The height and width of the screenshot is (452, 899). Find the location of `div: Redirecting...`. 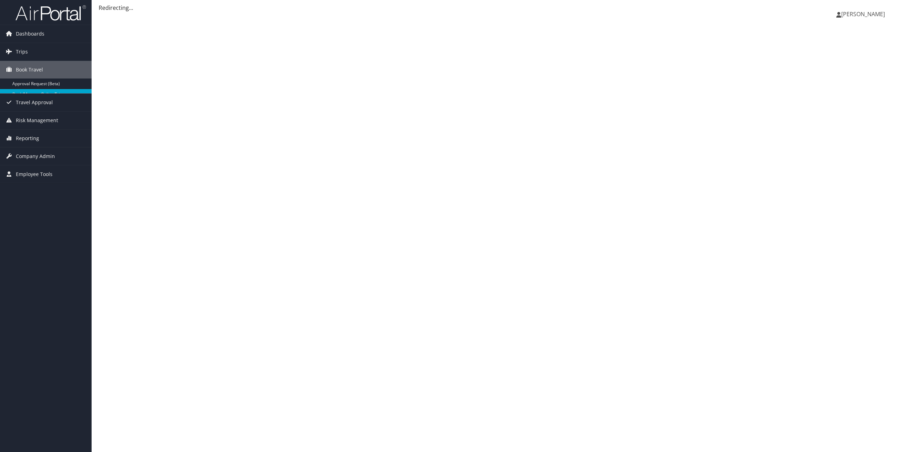

div: Redirecting... is located at coordinates (495, 8).